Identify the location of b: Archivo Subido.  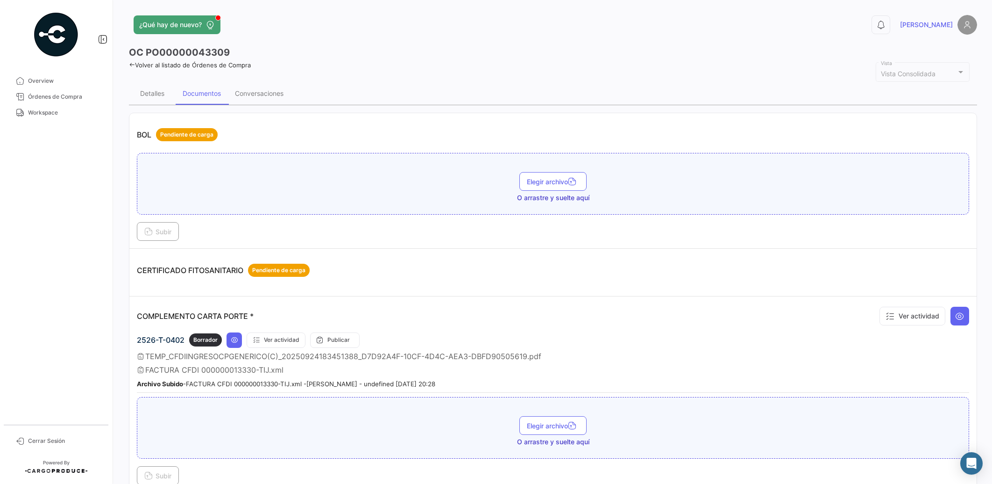
(160, 384).